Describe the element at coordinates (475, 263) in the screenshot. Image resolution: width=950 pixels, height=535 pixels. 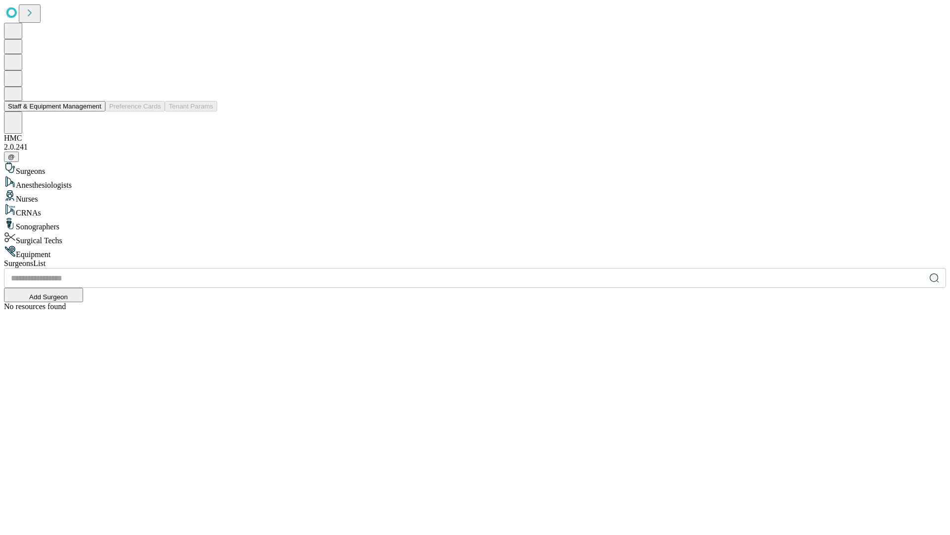
I see `div: Surgeons List` at that location.